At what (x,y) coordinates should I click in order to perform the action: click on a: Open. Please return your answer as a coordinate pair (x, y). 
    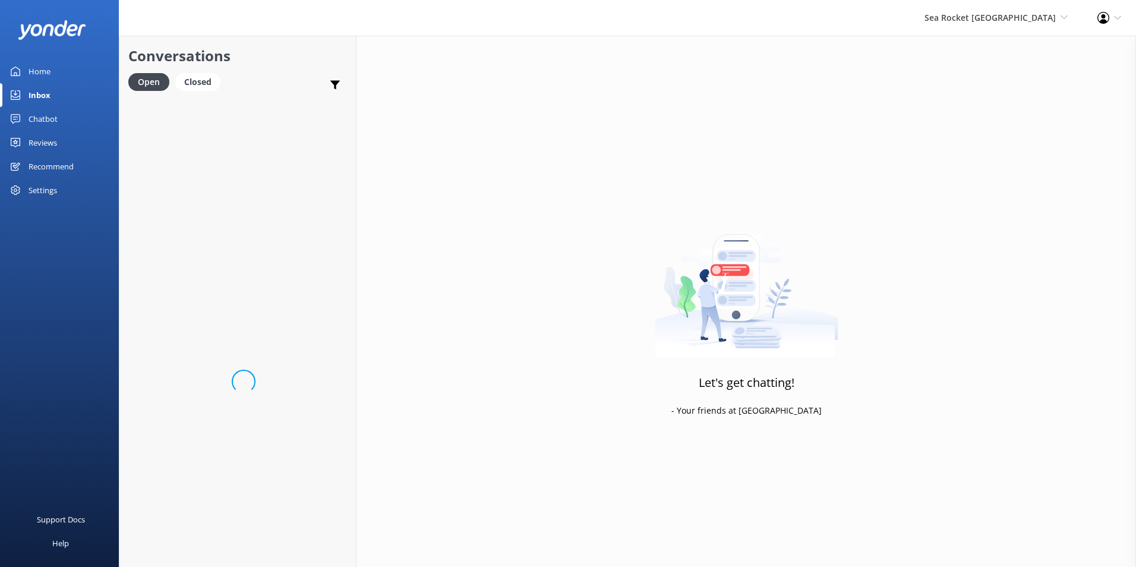
    Looking at the image, I should click on (152, 81).